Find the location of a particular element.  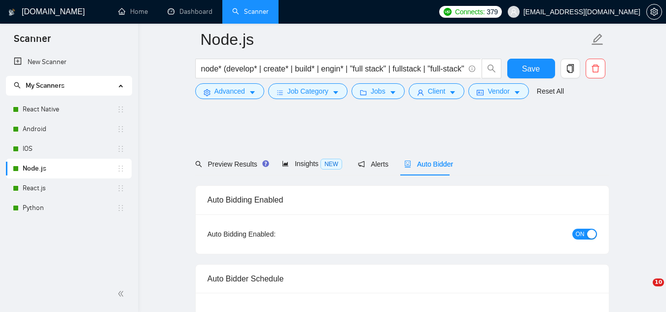

span: ON is located at coordinates (580, 234).